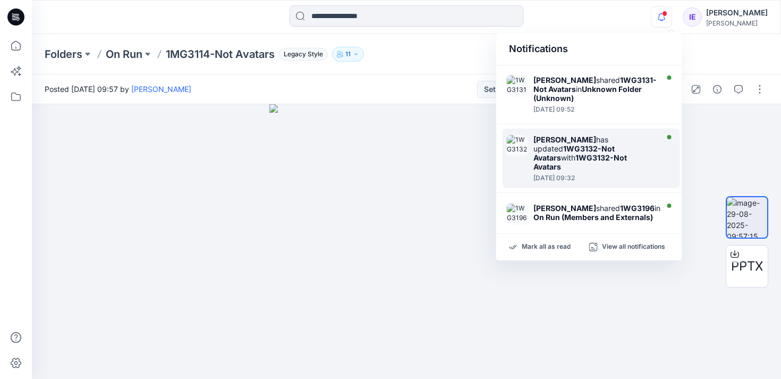  I want to click on div: Friday, August 29, 2025 09:32, so click(594, 178).